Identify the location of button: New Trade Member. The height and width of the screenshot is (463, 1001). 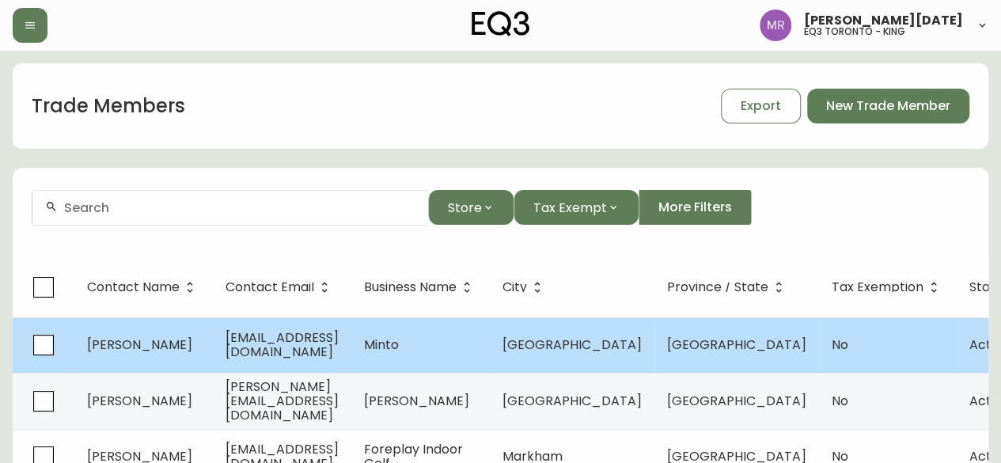
(888, 106).